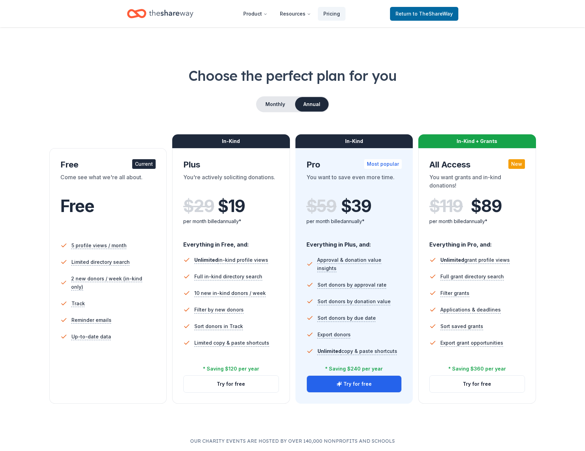 The width and height of the screenshot is (585, 451). I want to click on span: Sort donors by approval rate, so click(352, 285).